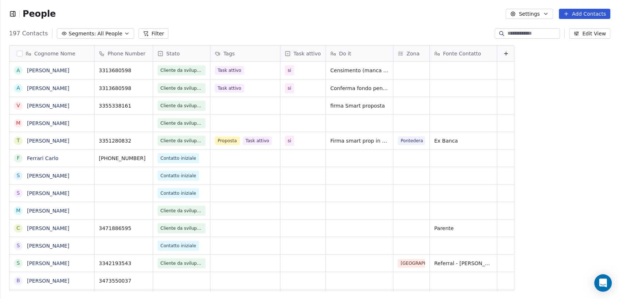  Describe the element at coordinates (55, 54) in the screenshot. I see `span: Cognome Nome` at that location.